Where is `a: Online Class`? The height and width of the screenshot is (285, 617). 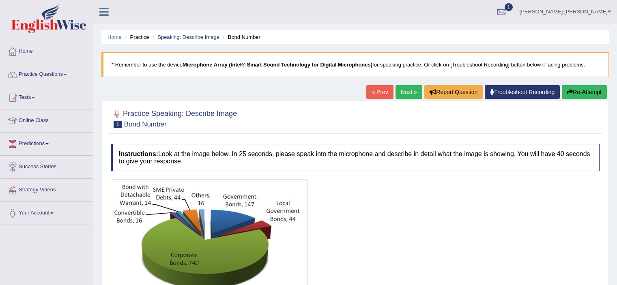 a: Online Class is located at coordinates (47, 120).